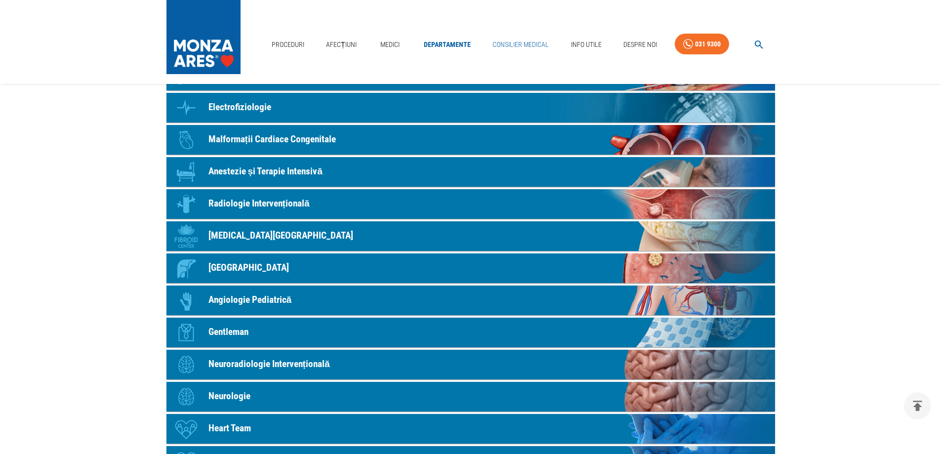  Describe the element at coordinates (471, 108) in the screenshot. I see `a: IconElectrofiziologie` at that location.